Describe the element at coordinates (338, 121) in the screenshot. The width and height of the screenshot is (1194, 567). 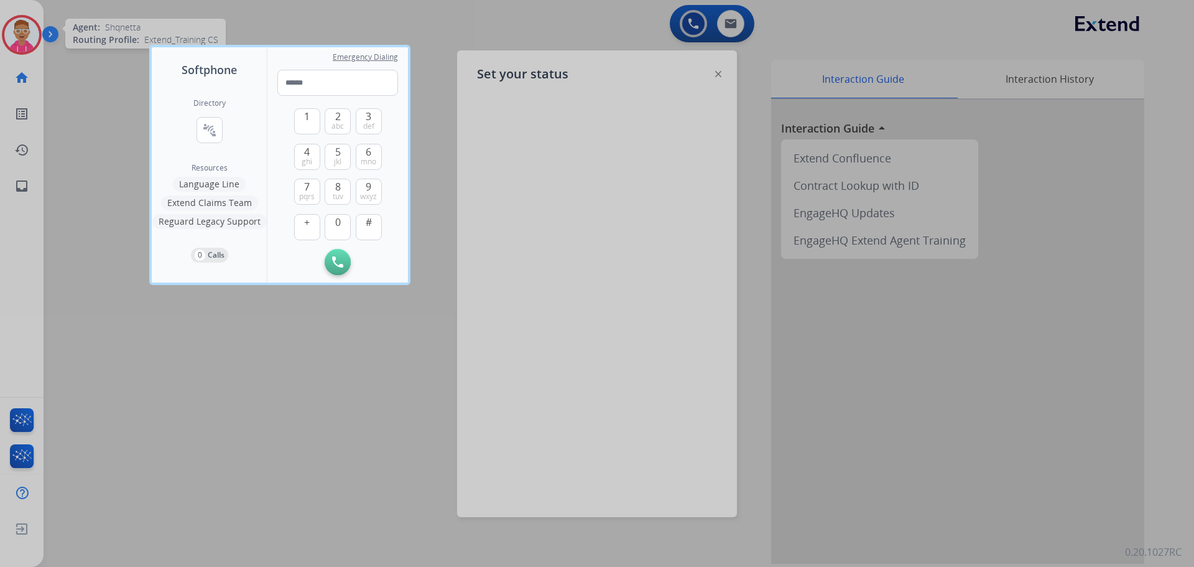
I see `button: 2abc` at that location.